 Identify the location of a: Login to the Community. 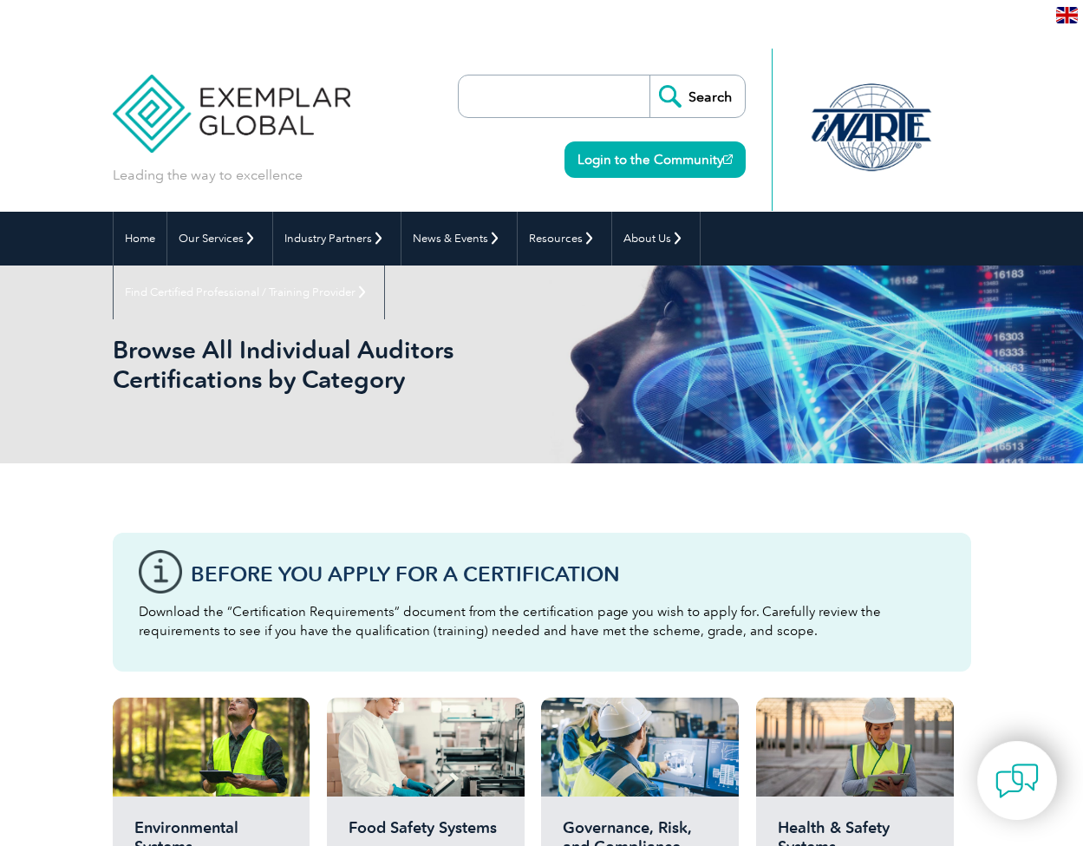
(655, 160).